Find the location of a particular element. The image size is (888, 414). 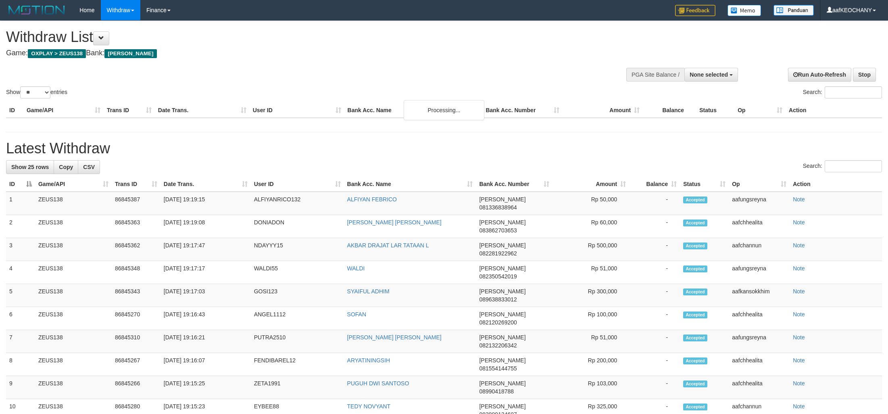

img: Button%20Memo.svg is located at coordinates (745, 10).